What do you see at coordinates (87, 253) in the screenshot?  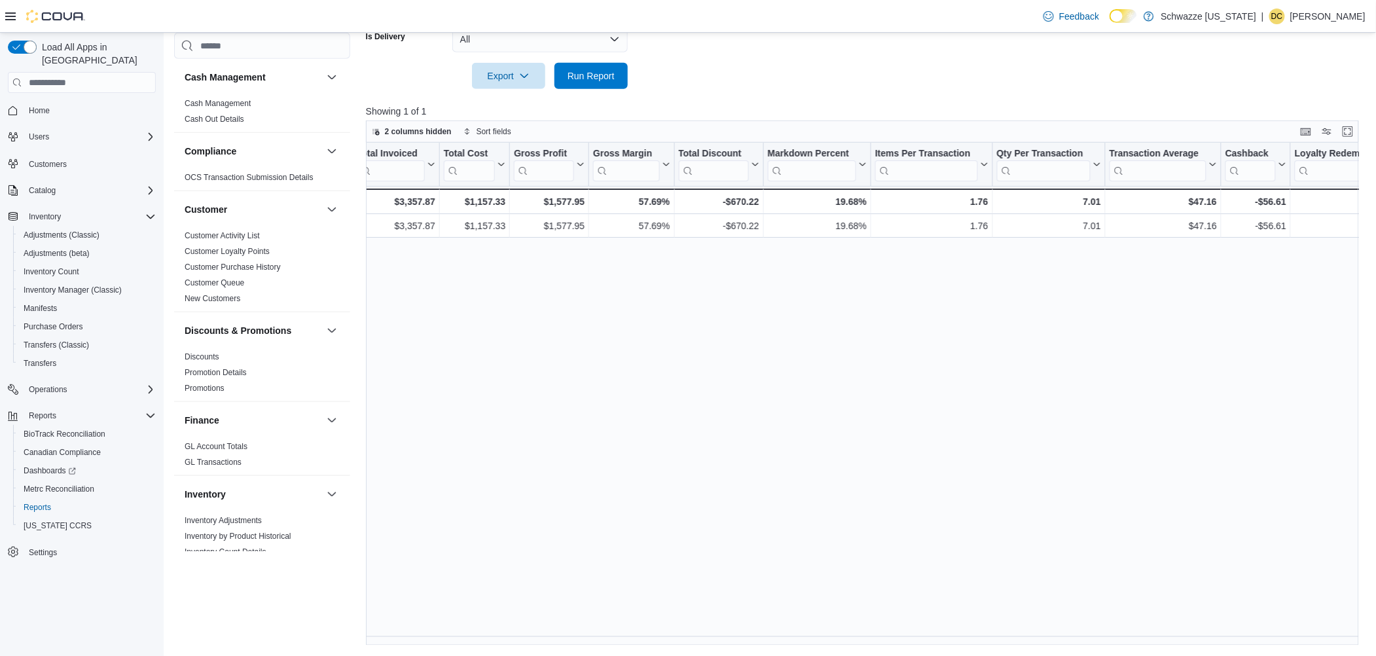 I see `button: Adjustments (beta)` at bounding box center [87, 253].